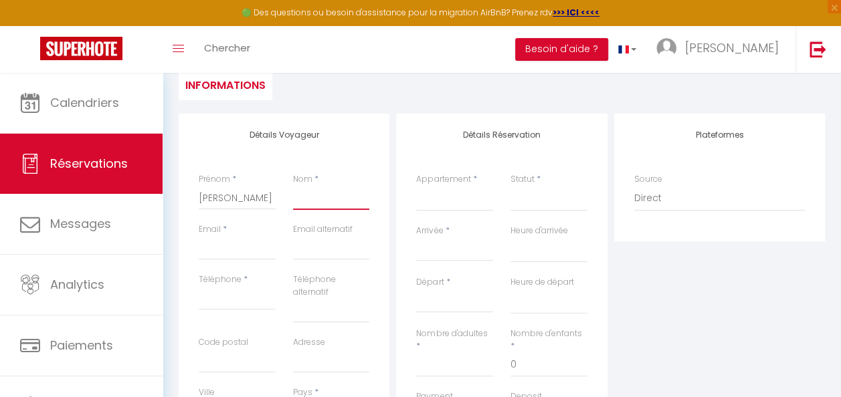  Describe the element at coordinates (302, 179) in the screenshot. I see `label: Nom` at that location.